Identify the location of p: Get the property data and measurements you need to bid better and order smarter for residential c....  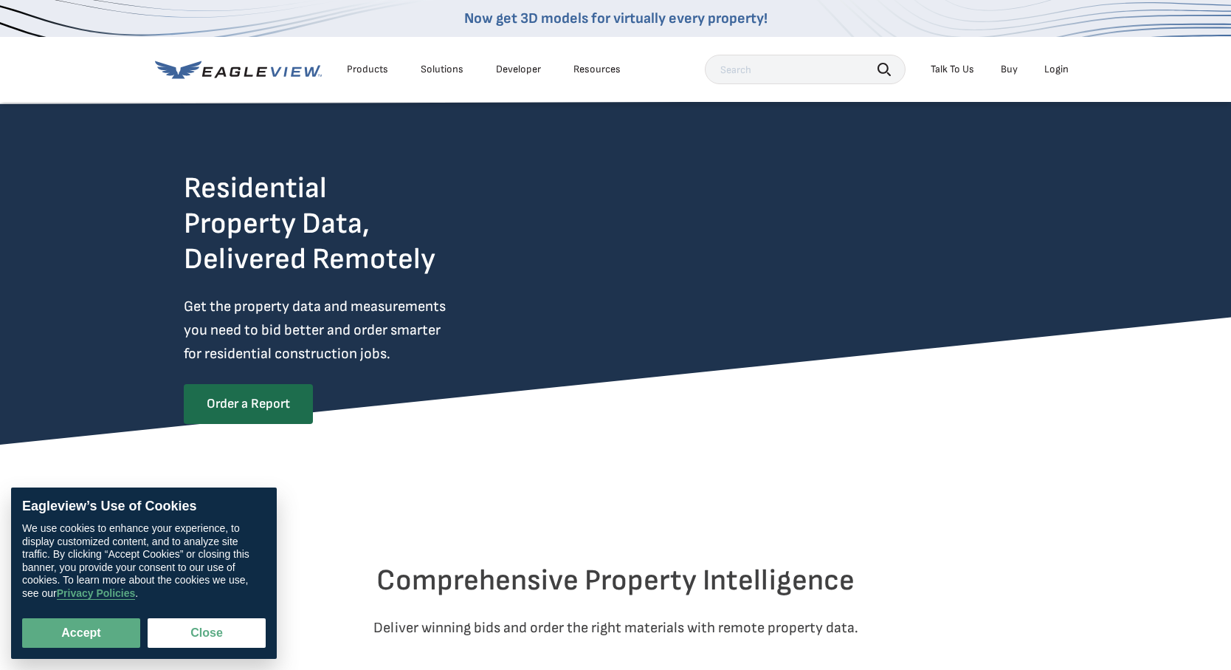
(345, 330).